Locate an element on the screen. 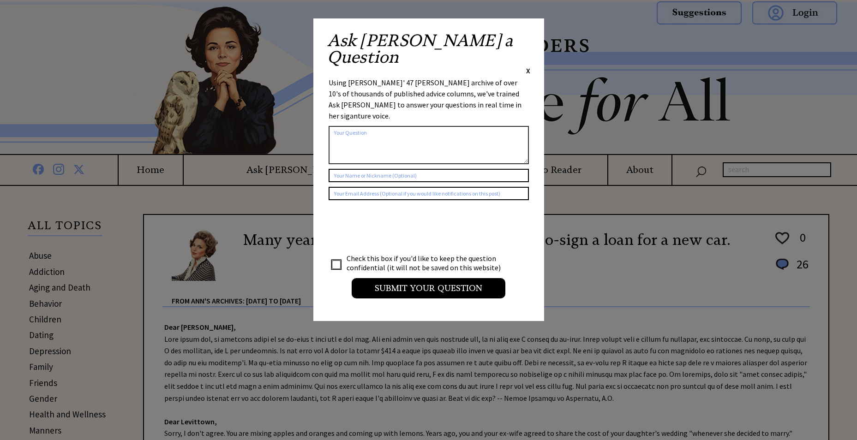 The image size is (857, 440). td: Check this box if you'd like to keep the question confidential (it will not be saved on this webs... is located at coordinates (428, 263).